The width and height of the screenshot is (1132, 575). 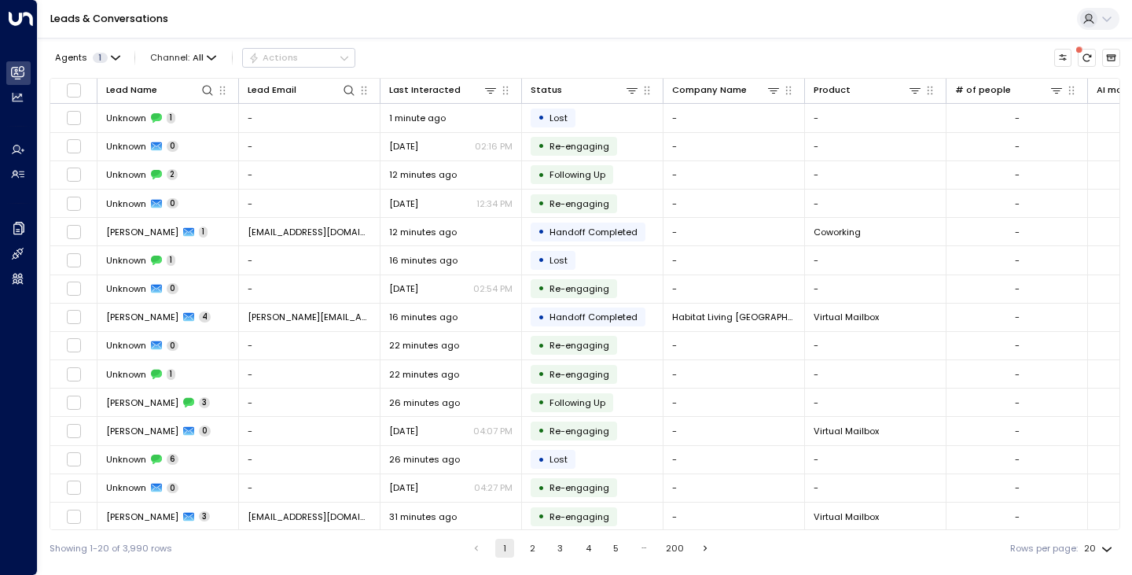 What do you see at coordinates (1009, 90) in the screenshot?
I see `div: # of people` at bounding box center [1009, 90].